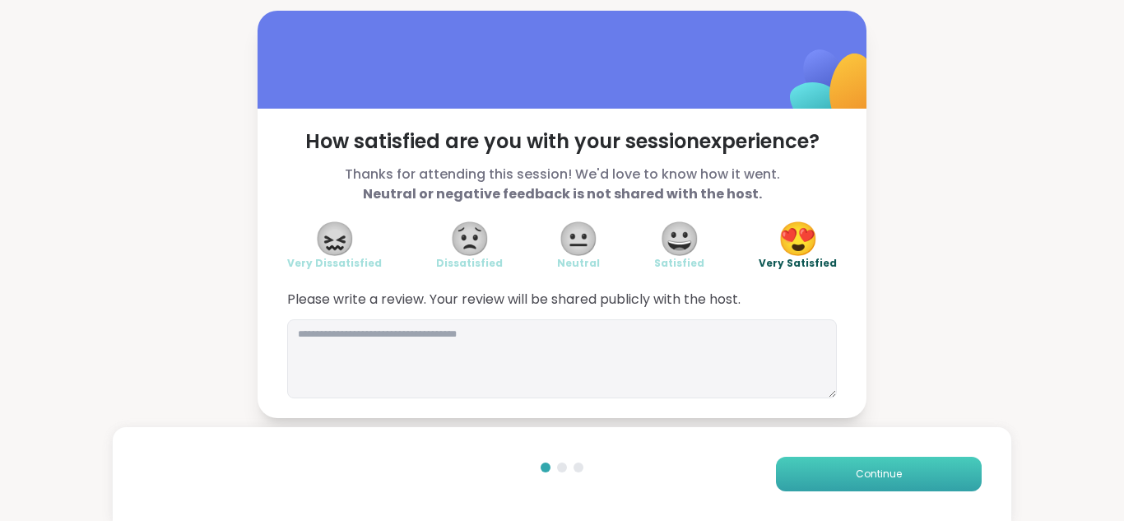 The image size is (1124, 521). What do you see at coordinates (879, 474) in the screenshot?
I see `span: Continue` at bounding box center [879, 474].